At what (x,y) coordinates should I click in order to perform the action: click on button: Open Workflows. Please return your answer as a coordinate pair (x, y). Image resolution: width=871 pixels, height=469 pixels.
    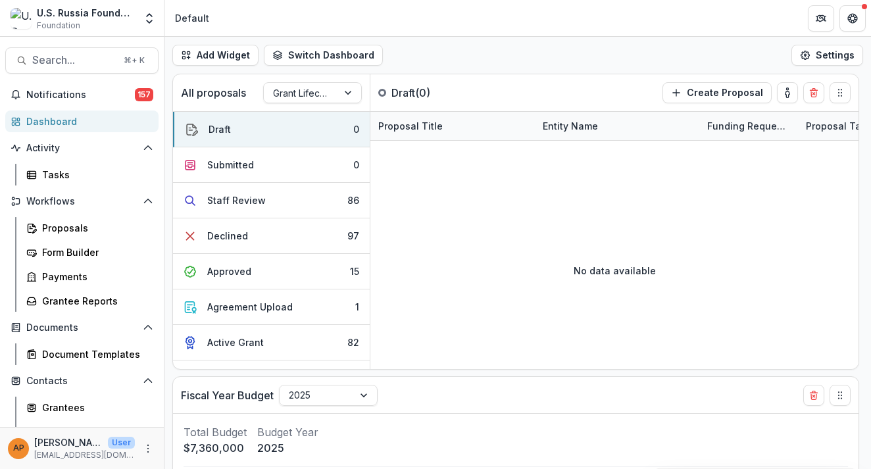
    Looking at the image, I should click on (82, 201).